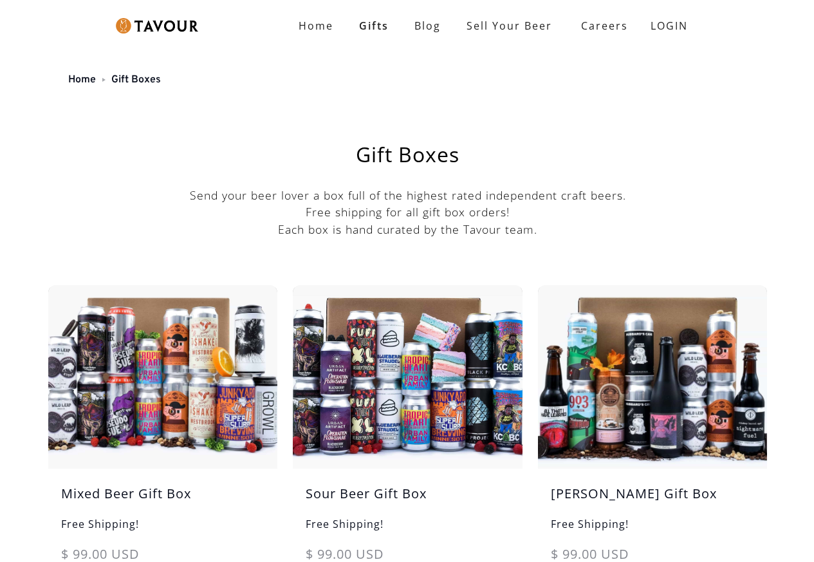 The width and height of the screenshot is (814, 562). I want to click on a: Sell Your Beer, so click(509, 26).